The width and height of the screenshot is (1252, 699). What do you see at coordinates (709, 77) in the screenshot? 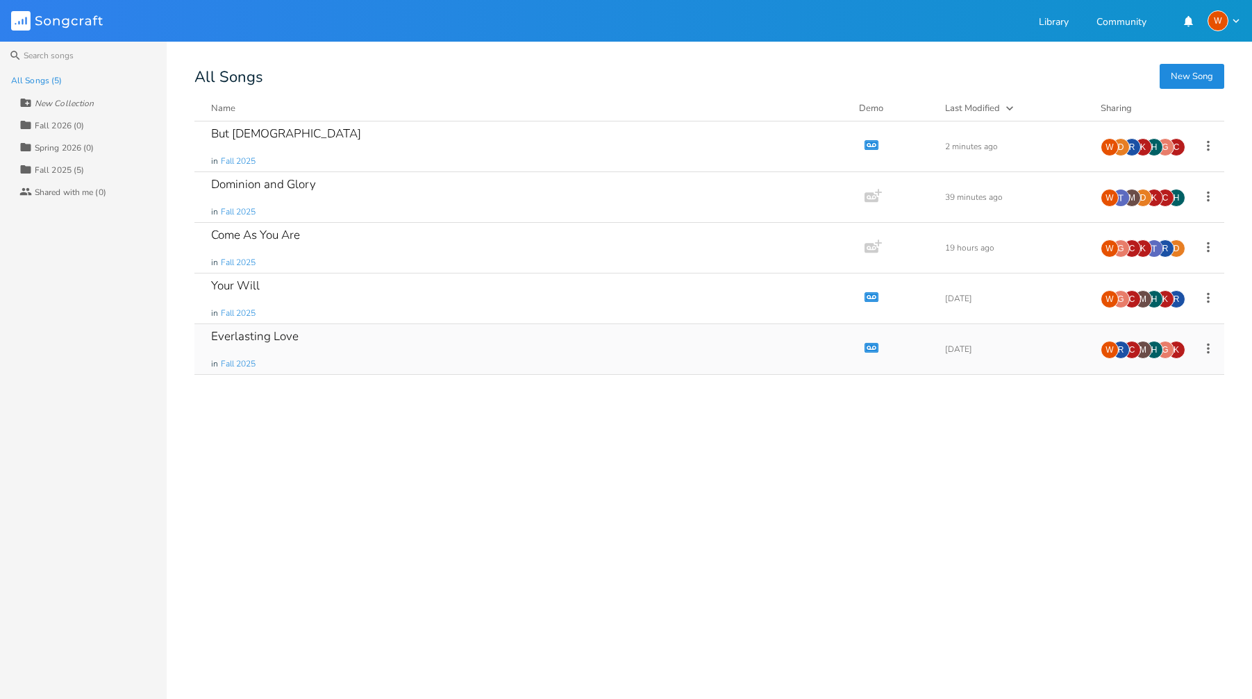
I see `div: All Songs` at bounding box center [709, 77].